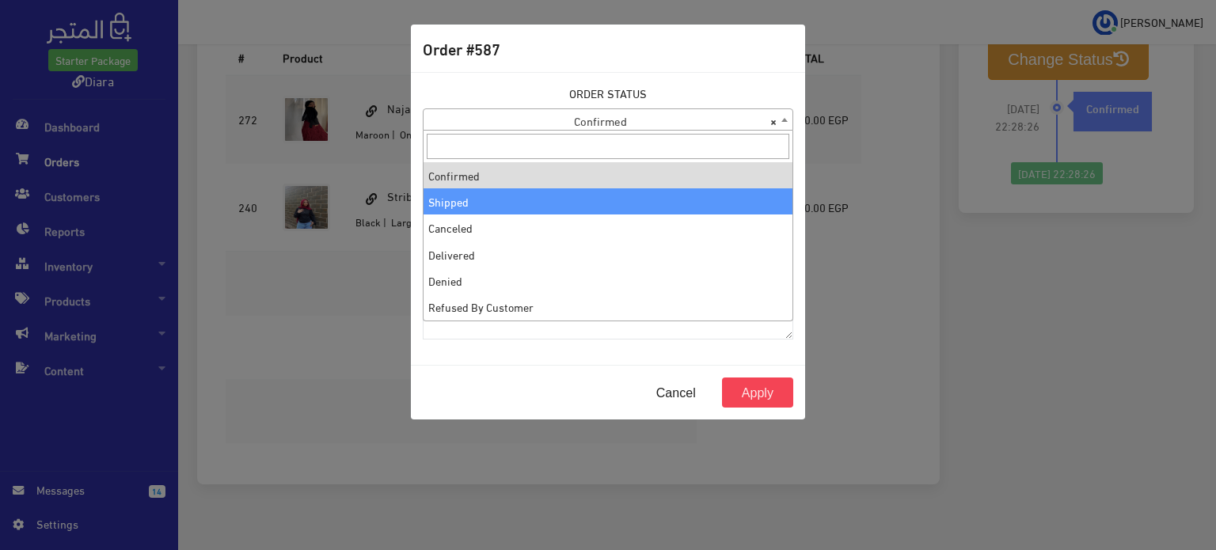 This screenshot has width=1216, height=550. What do you see at coordinates (608, 254) in the screenshot?
I see `li: Delivered` at bounding box center [608, 254].